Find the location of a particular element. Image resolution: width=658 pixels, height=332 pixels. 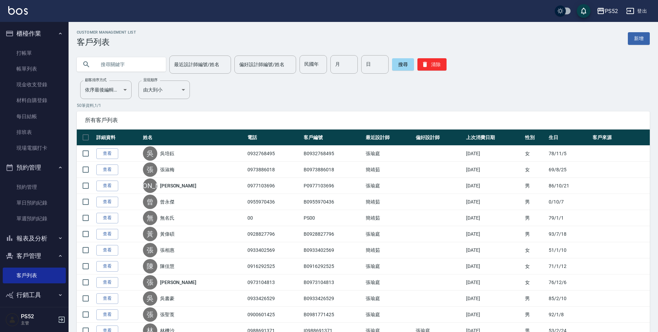

td: 93/7/18 is located at coordinates (569, 234).